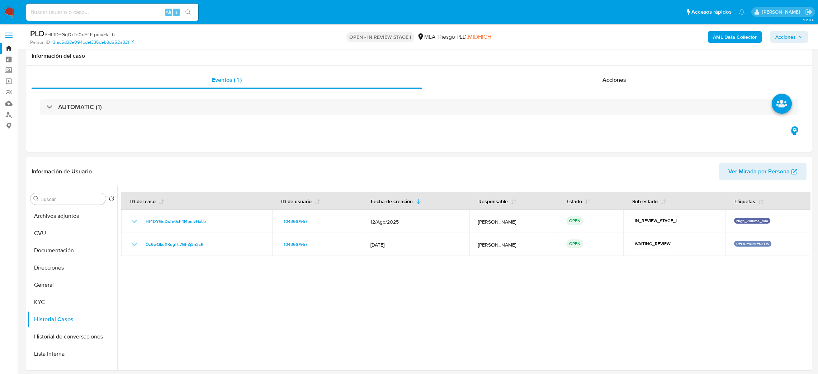 The image size is (818, 374). What do you see at coordinates (72, 233) in the screenshot?
I see `button: CVU` at bounding box center [72, 233].